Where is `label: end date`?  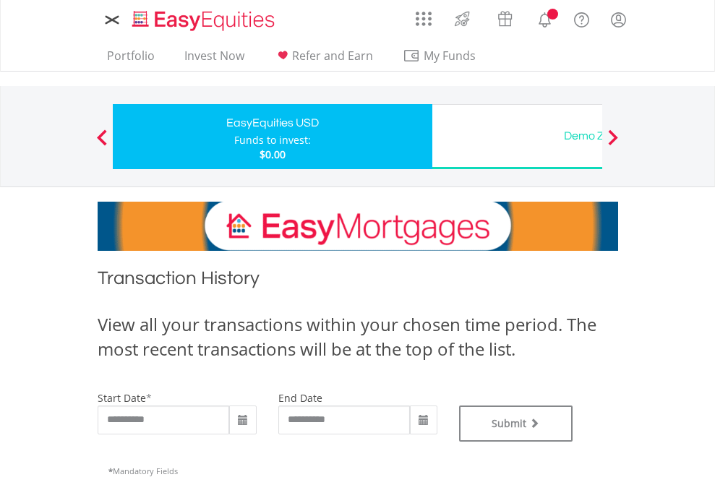
label: end date is located at coordinates (300, 397).